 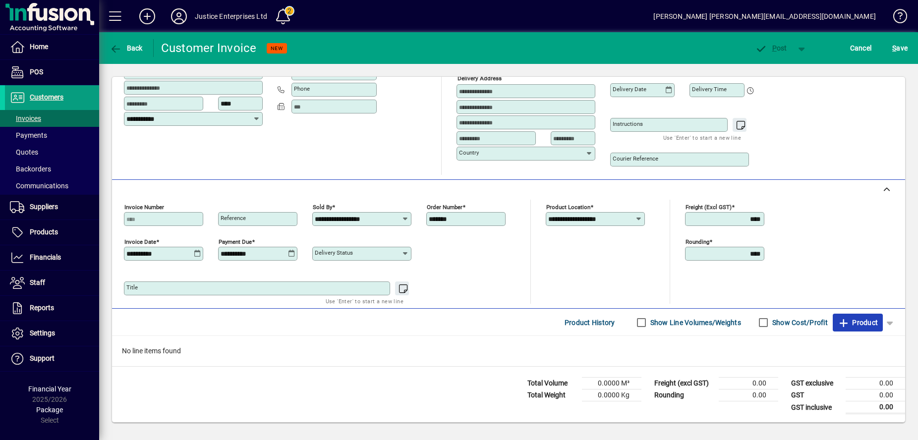 What do you see at coordinates (50, 389) in the screenshot?
I see `span: Financial Year` at bounding box center [50, 389].